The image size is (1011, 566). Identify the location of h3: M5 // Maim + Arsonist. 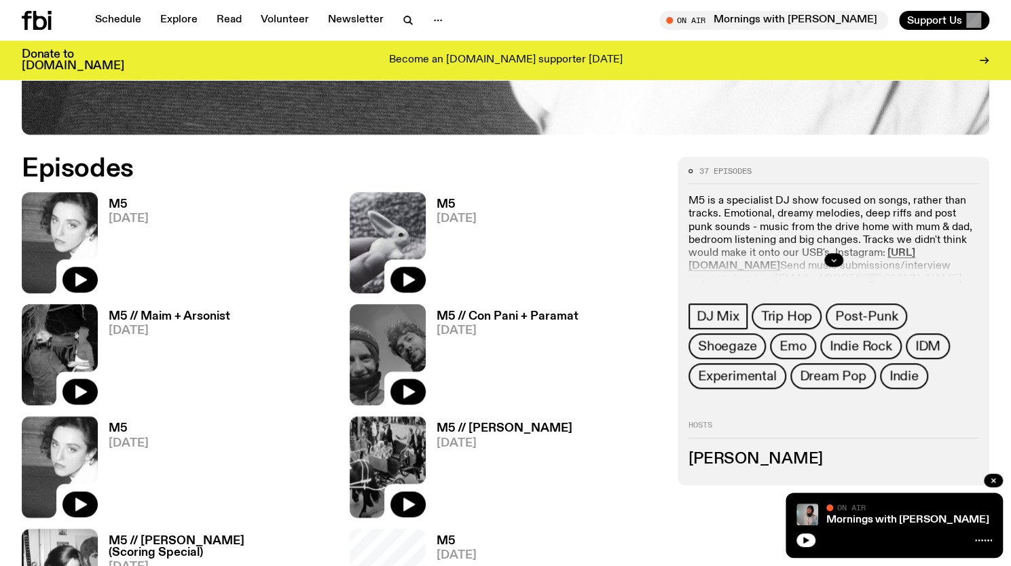
(169, 316).